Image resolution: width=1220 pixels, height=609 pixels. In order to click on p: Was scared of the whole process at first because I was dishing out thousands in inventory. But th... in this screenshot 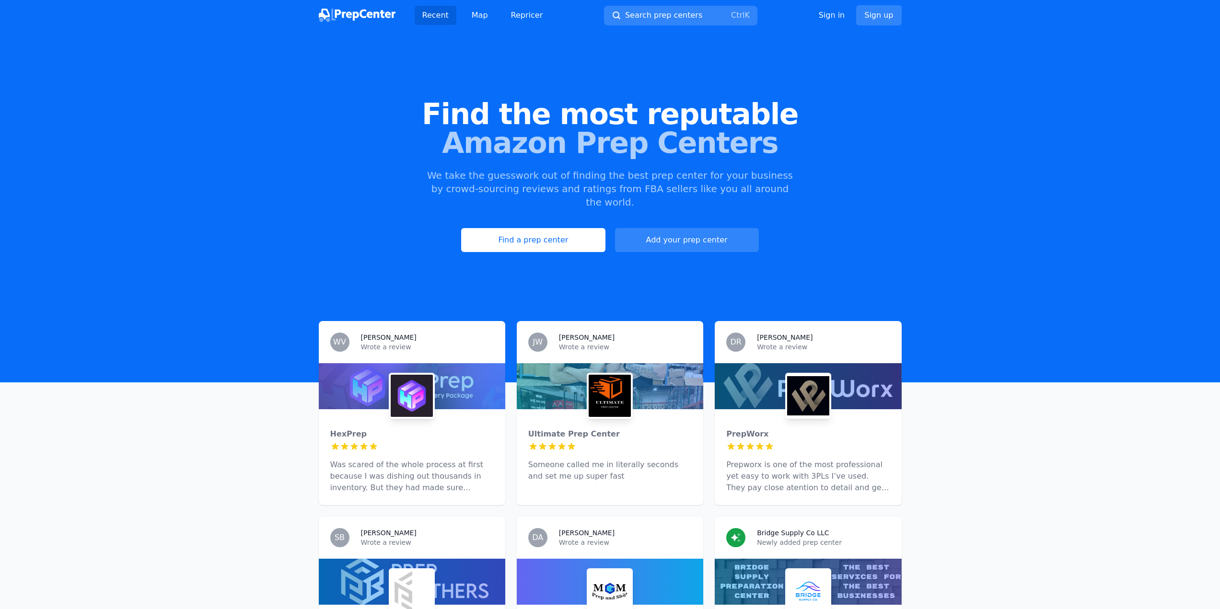, I will do `click(412, 476)`.